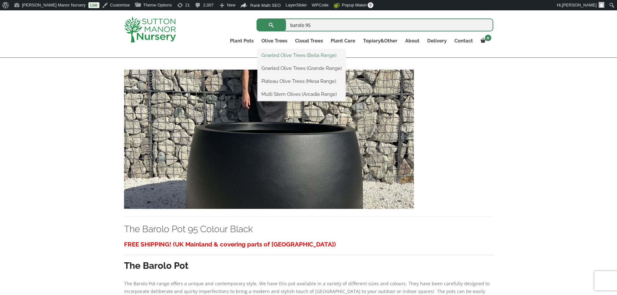 Image resolution: width=617 pixels, height=295 pixels. What do you see at coordinates (309, 41) in the screenshot?
I see `a: Cloud Trees` at bounding box center [309, 41].